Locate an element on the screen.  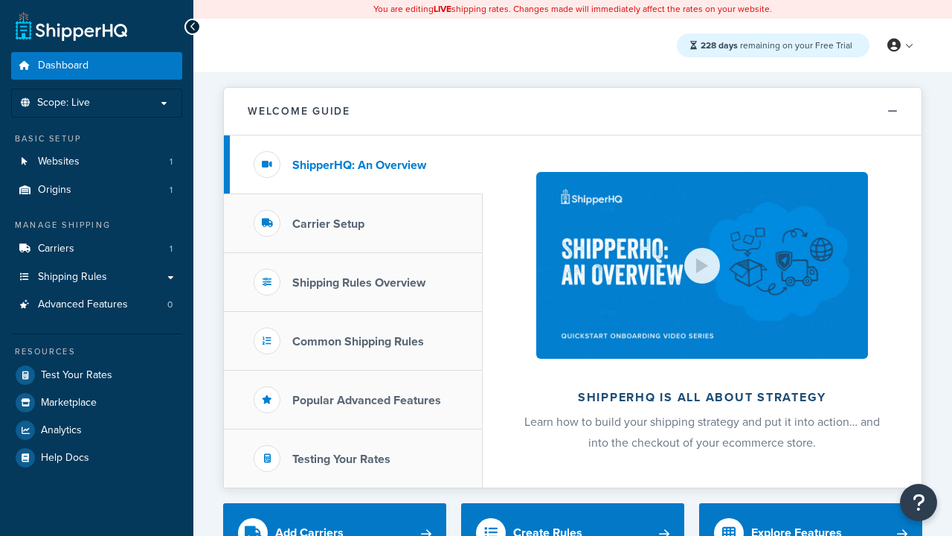
li: Shipping Rules is located at coordinates (97, 277).